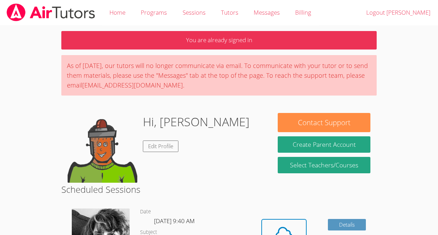  What do you see at coordinates (102, 148) in the screenshot?
I see `img: default.png` at bounding box center [102, 148].